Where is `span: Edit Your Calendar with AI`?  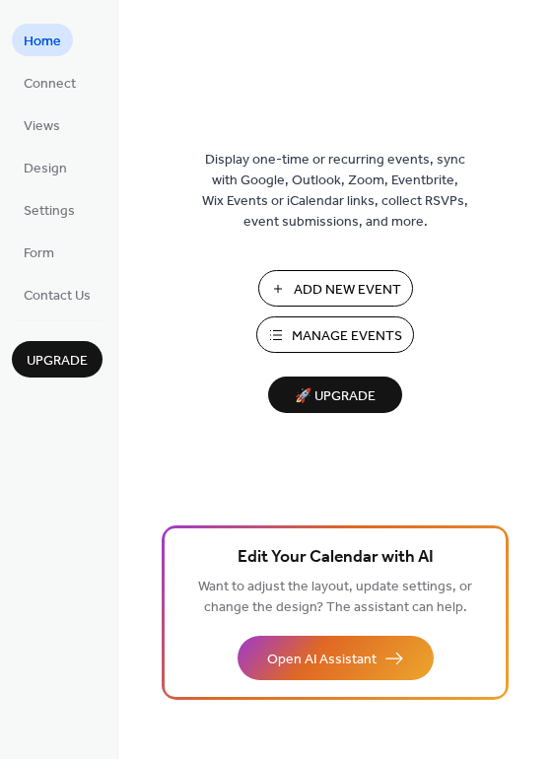
span: Edit Your Calendar with AI is located at coordinates (335, 558).